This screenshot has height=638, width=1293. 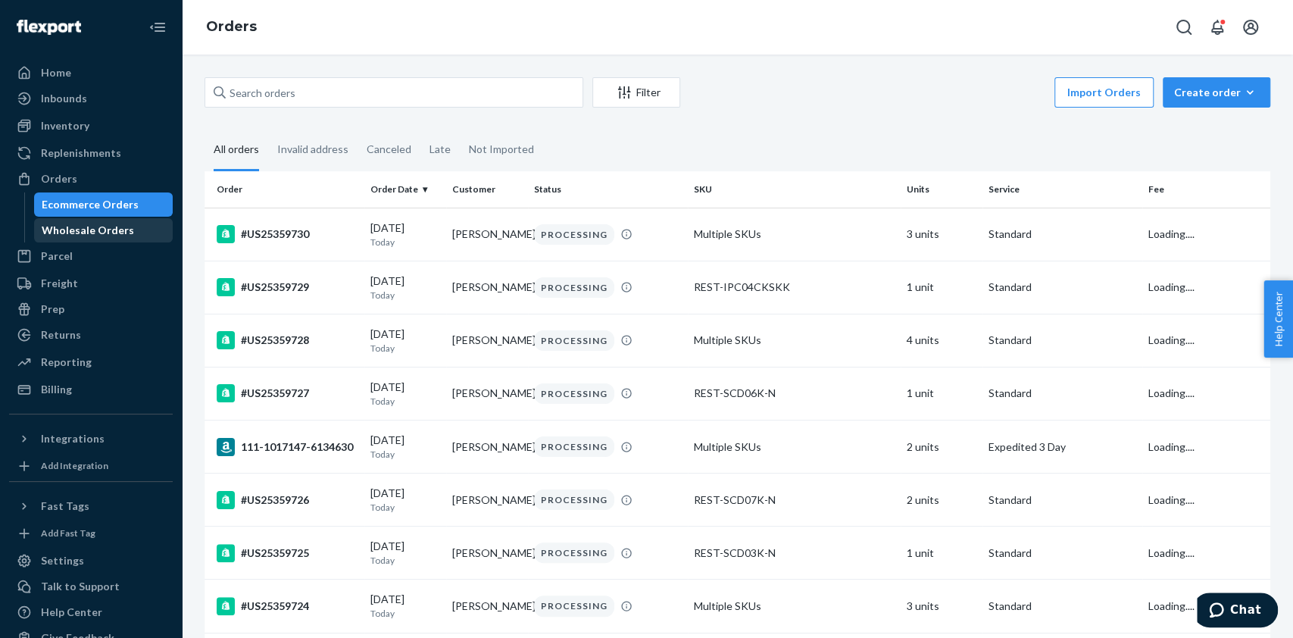 What do you see at coordinates (394, 92) in the screenshot?
I see `input: Search orders` at bounding box center [394, 92].